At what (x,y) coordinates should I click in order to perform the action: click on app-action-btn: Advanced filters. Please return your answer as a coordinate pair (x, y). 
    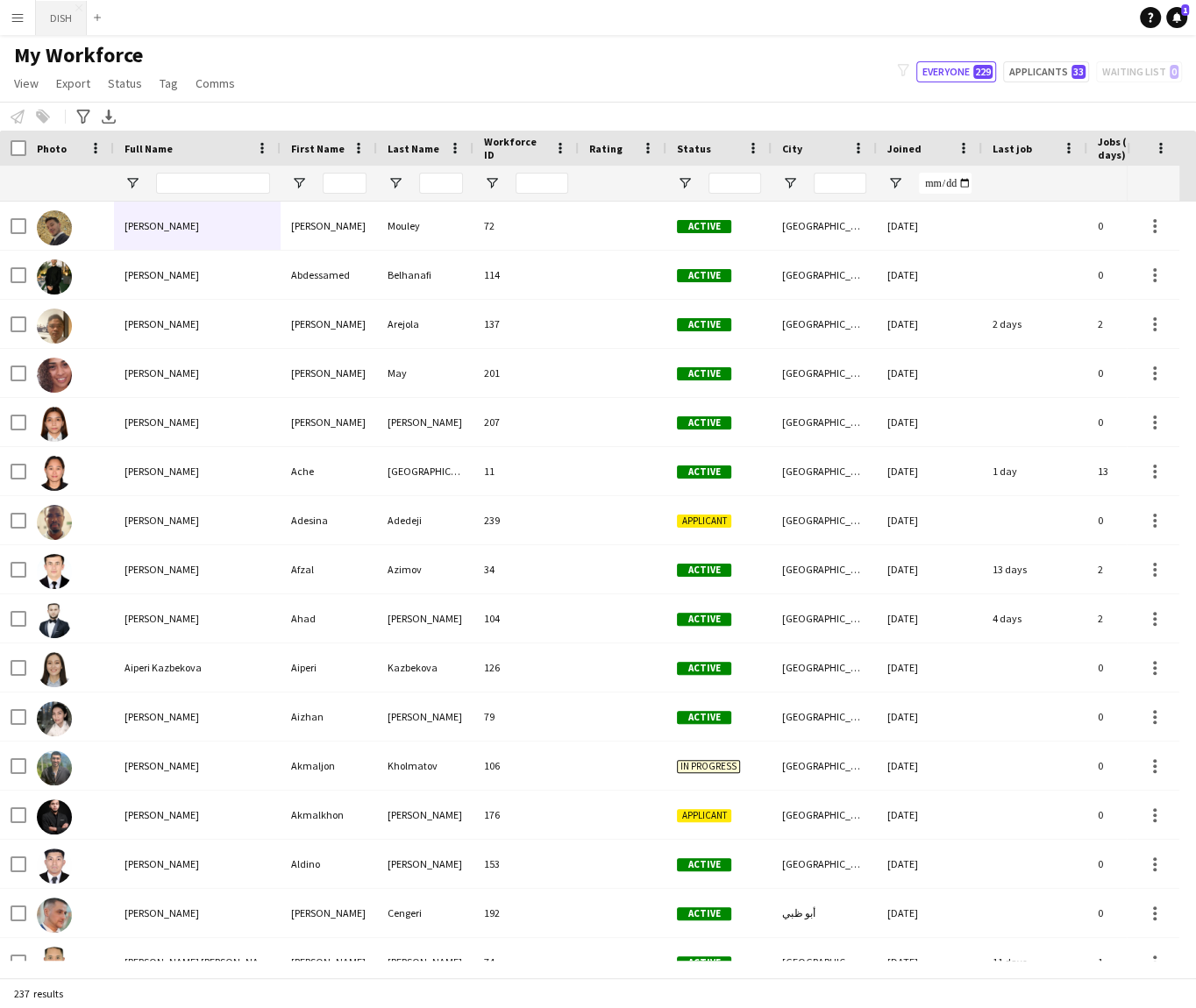
    Looking at the image, I should click on (83, 117).